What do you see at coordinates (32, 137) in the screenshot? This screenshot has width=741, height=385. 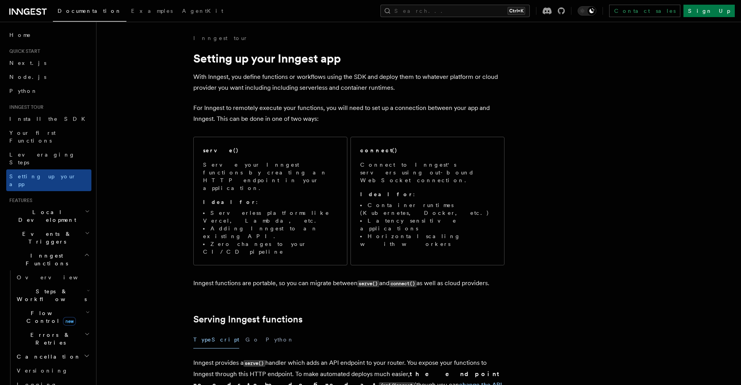 I see `span: Your first Functions` at bounding box center [32, 137].